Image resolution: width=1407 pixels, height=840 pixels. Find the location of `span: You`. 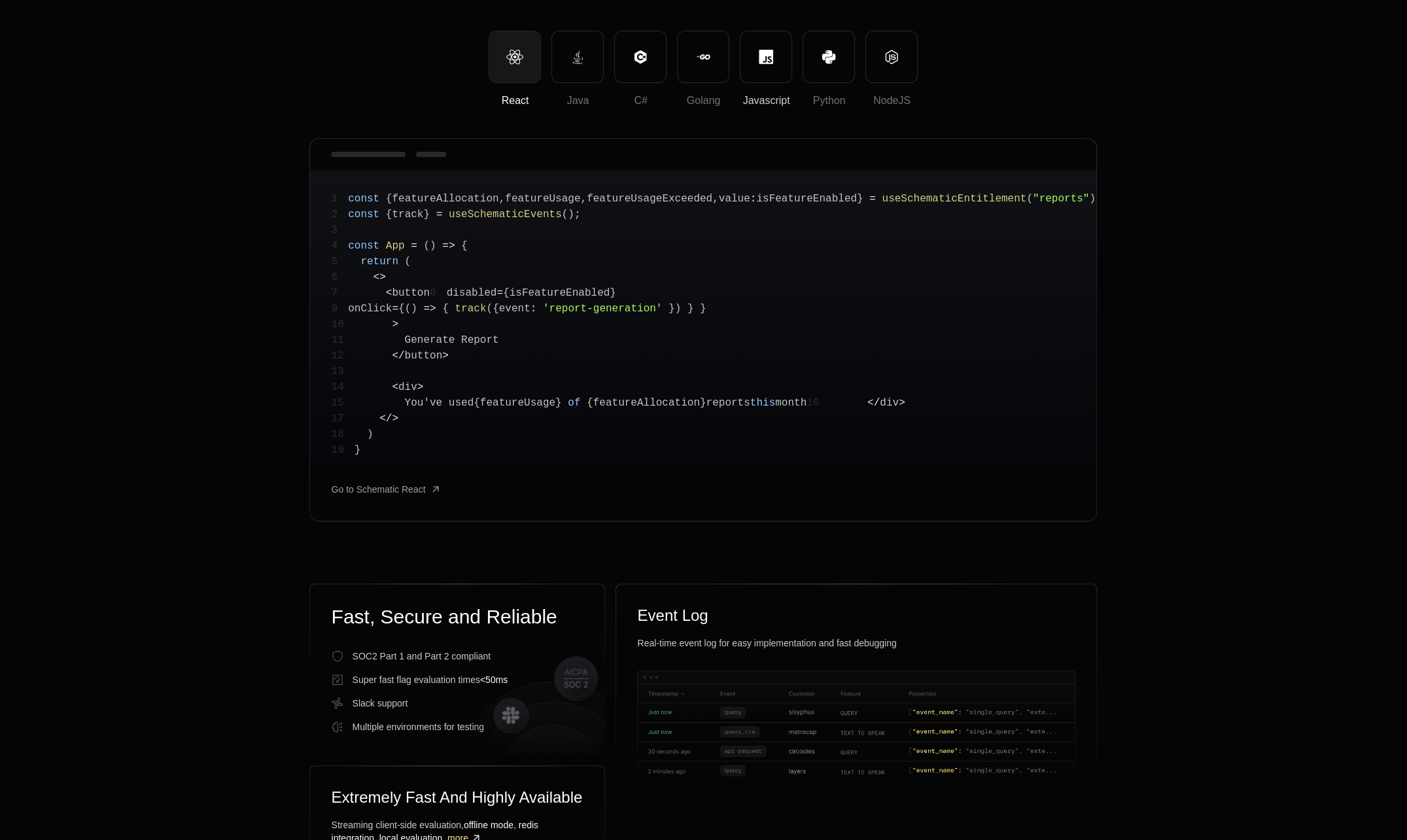

span: You is located at coordinates (414, 403).